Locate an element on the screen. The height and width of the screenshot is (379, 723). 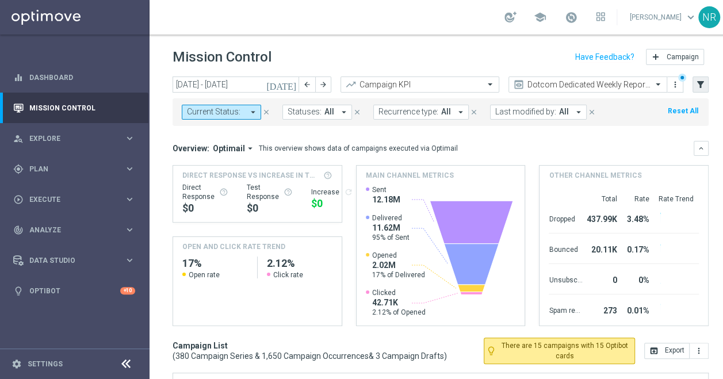
span: Execute is located at coordinates (76, 200).